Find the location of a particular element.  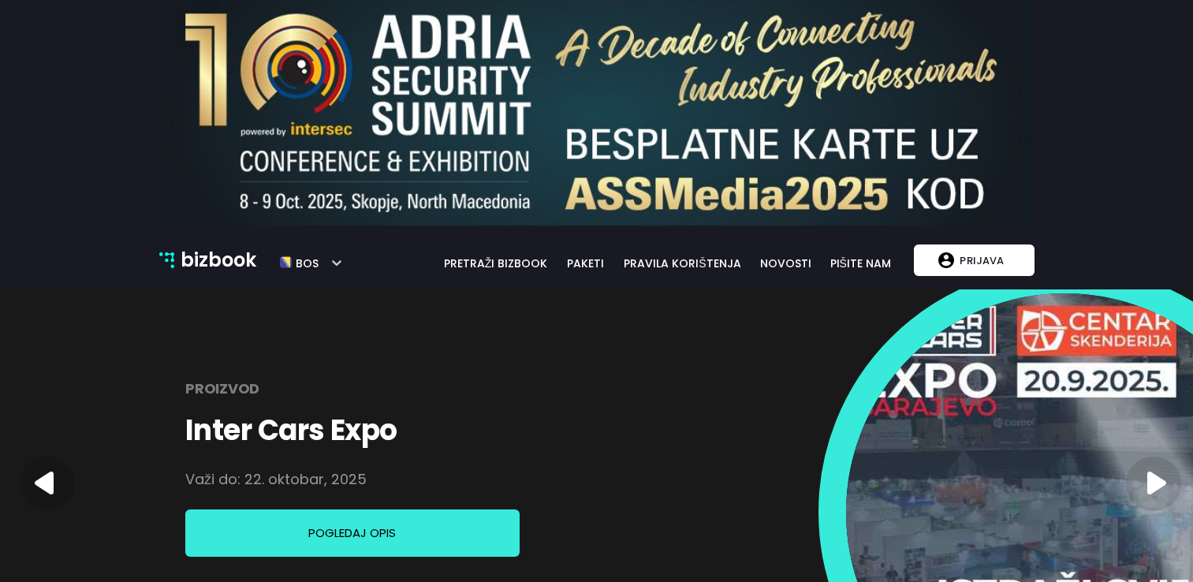

h1: Inter Cars Expo is located at coordinates (291, 430).